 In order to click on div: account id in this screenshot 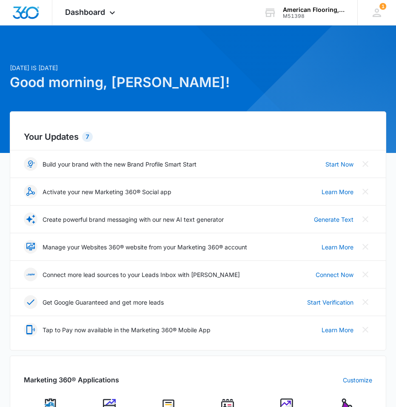, I will do `click(314, 16)`.